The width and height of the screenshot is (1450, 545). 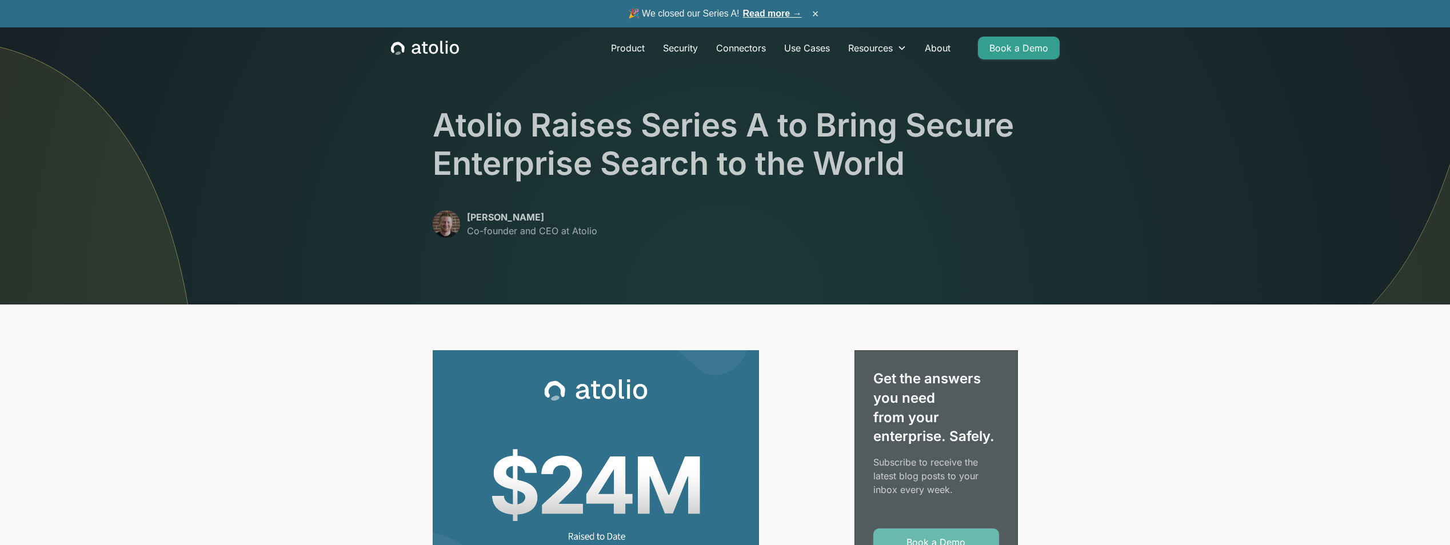 I want to click on a: Product, so click(x=627, y=48).